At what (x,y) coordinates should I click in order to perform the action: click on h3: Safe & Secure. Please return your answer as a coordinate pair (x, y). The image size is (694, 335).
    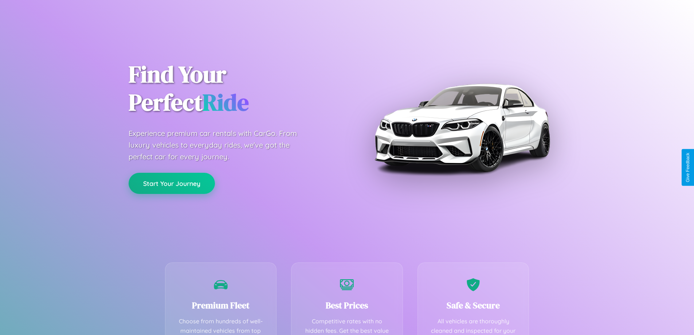
    Looking at the image, I should click on (473, 305).